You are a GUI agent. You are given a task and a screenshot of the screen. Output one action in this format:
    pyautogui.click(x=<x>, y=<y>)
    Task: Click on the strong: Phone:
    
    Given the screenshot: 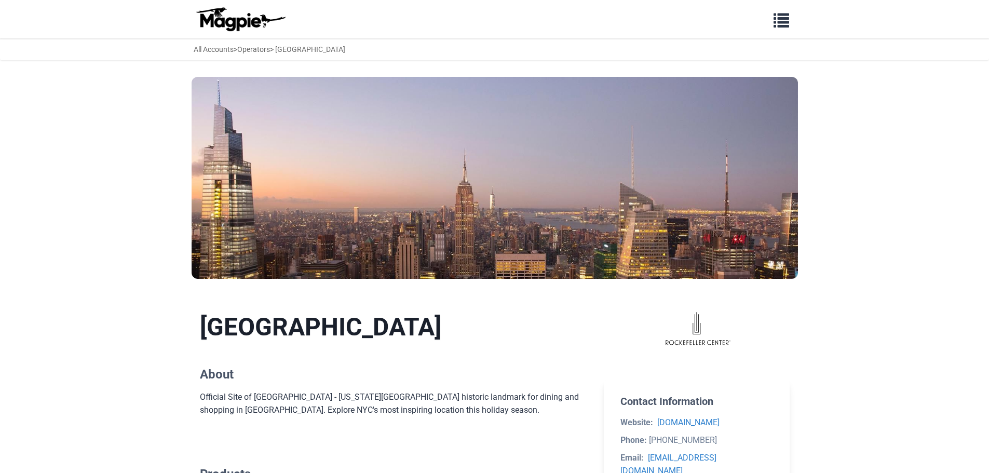 What is the action you would take?
    pyautogui.click(x=633, y=440)
    